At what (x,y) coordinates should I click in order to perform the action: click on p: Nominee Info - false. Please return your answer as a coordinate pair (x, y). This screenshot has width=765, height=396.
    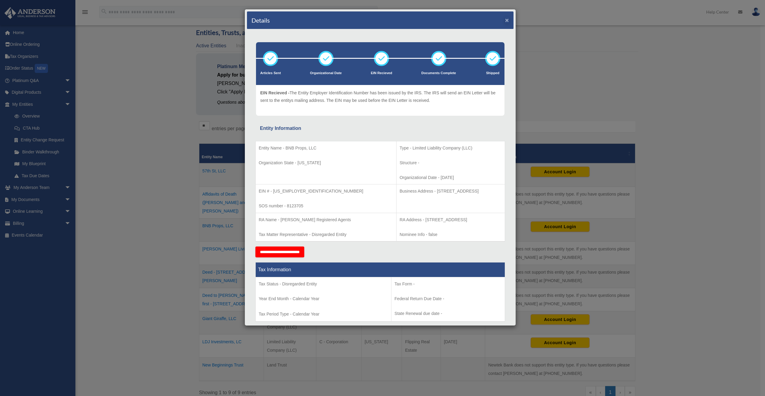
    Looking at the image, I should click on (451, 235).